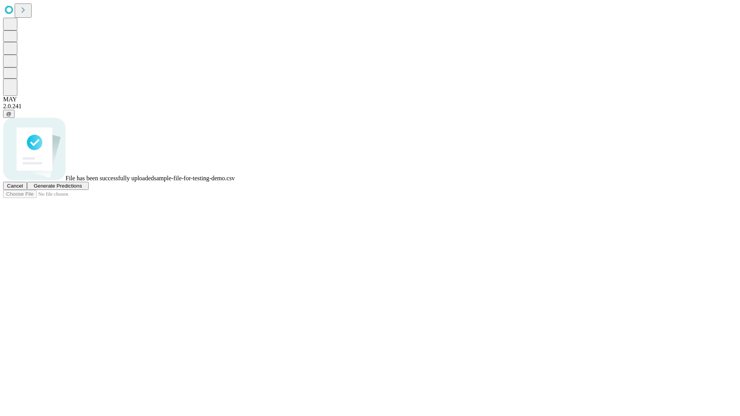 Image resolution: width=740 pixels, height=416 pixels. Describe the element at coordinates (194, 178) in the screenshot. I see `span: sample-file-for-testing-demo.csv` at that location.